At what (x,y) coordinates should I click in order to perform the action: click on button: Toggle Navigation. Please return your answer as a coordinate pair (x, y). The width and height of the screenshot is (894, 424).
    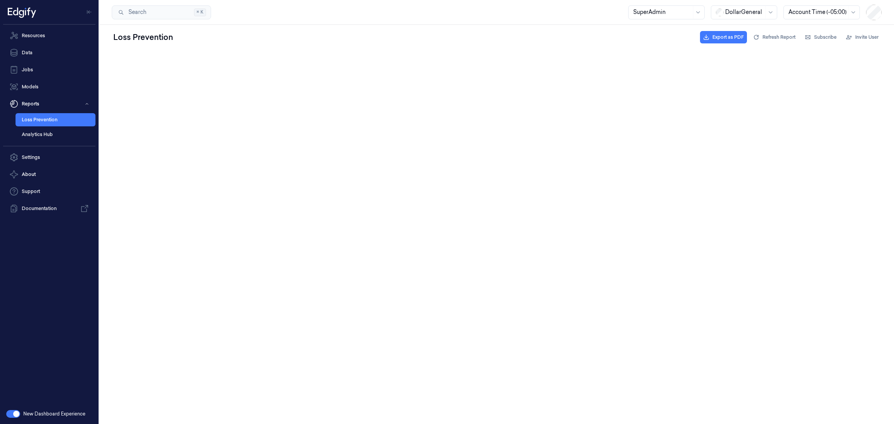
    Looking at the image, I should click on (89, 12).